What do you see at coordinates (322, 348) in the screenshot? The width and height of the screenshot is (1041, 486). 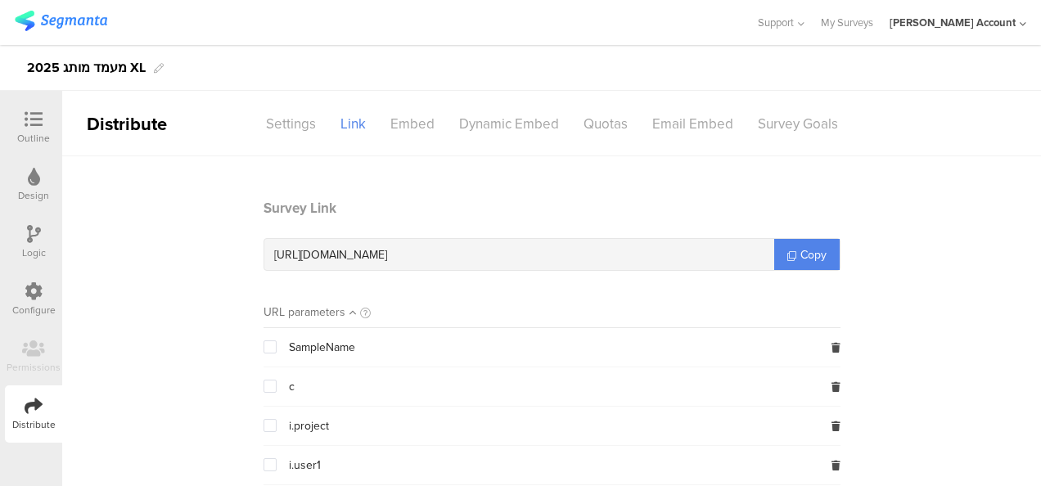 I see `span: SampleName` at bounding box center [322, 348].